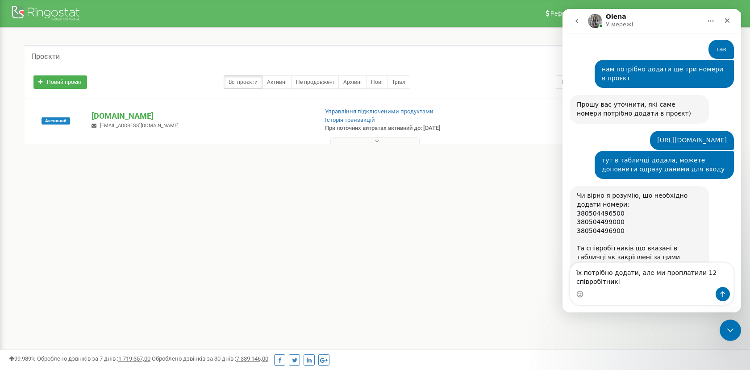 The width and height of the screenshot is (750, 370). I want to click on div: Чи вірно я розумію, що необхідно додати номери: 380504496500 380504499000 380504496900 Та співроб..., so click(77, 235).